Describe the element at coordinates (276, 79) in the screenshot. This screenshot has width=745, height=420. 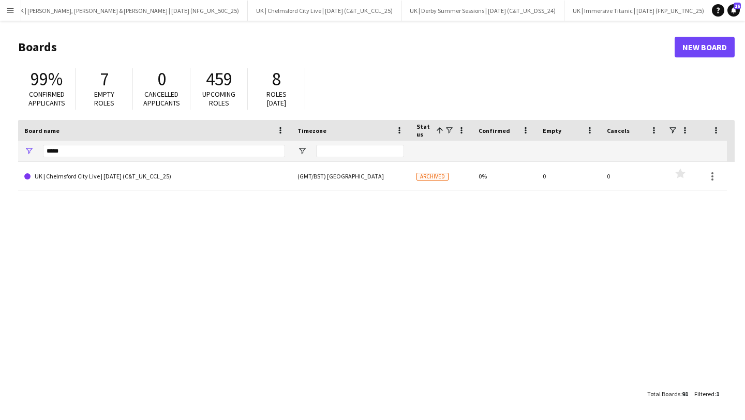
I see `span: 8` at that location.